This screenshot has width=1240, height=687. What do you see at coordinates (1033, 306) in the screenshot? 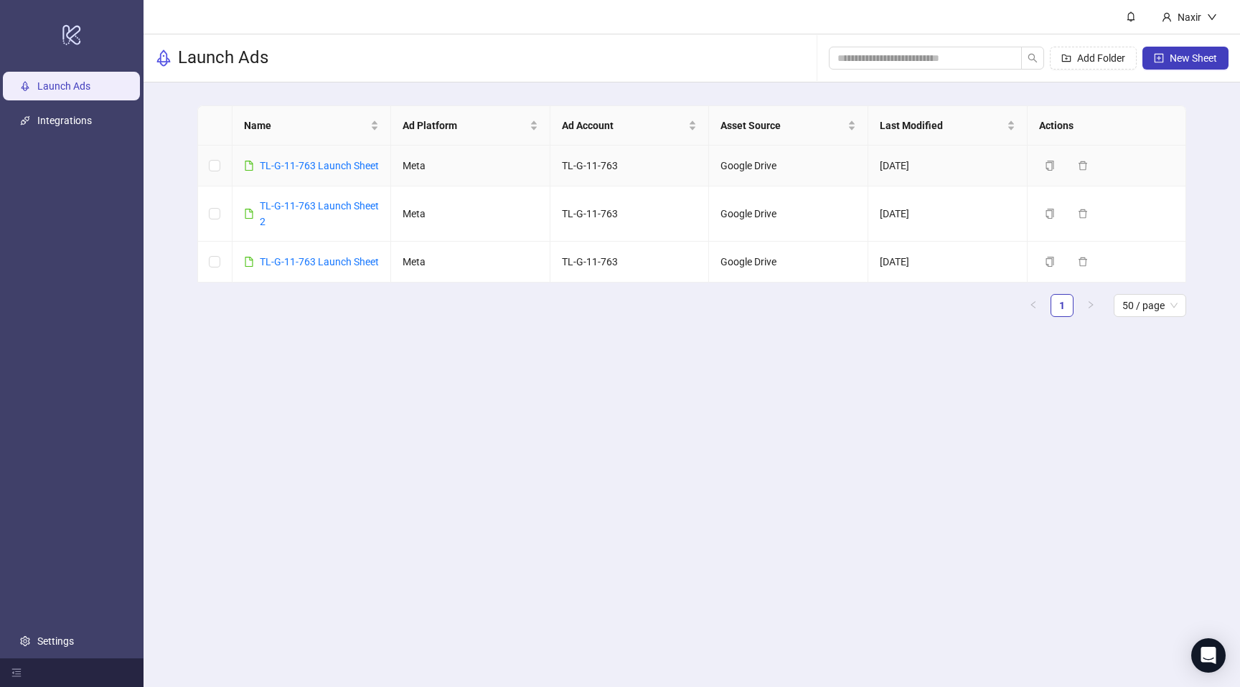
I see `button: left` at bounding box center [1033, 306].